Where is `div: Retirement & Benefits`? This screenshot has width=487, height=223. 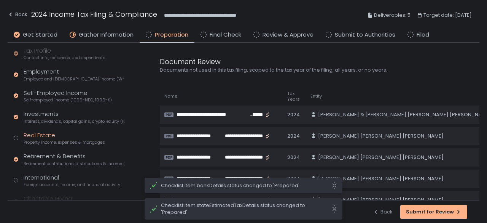
div: Retirement & Benefits is located at coordinates (74, 159).